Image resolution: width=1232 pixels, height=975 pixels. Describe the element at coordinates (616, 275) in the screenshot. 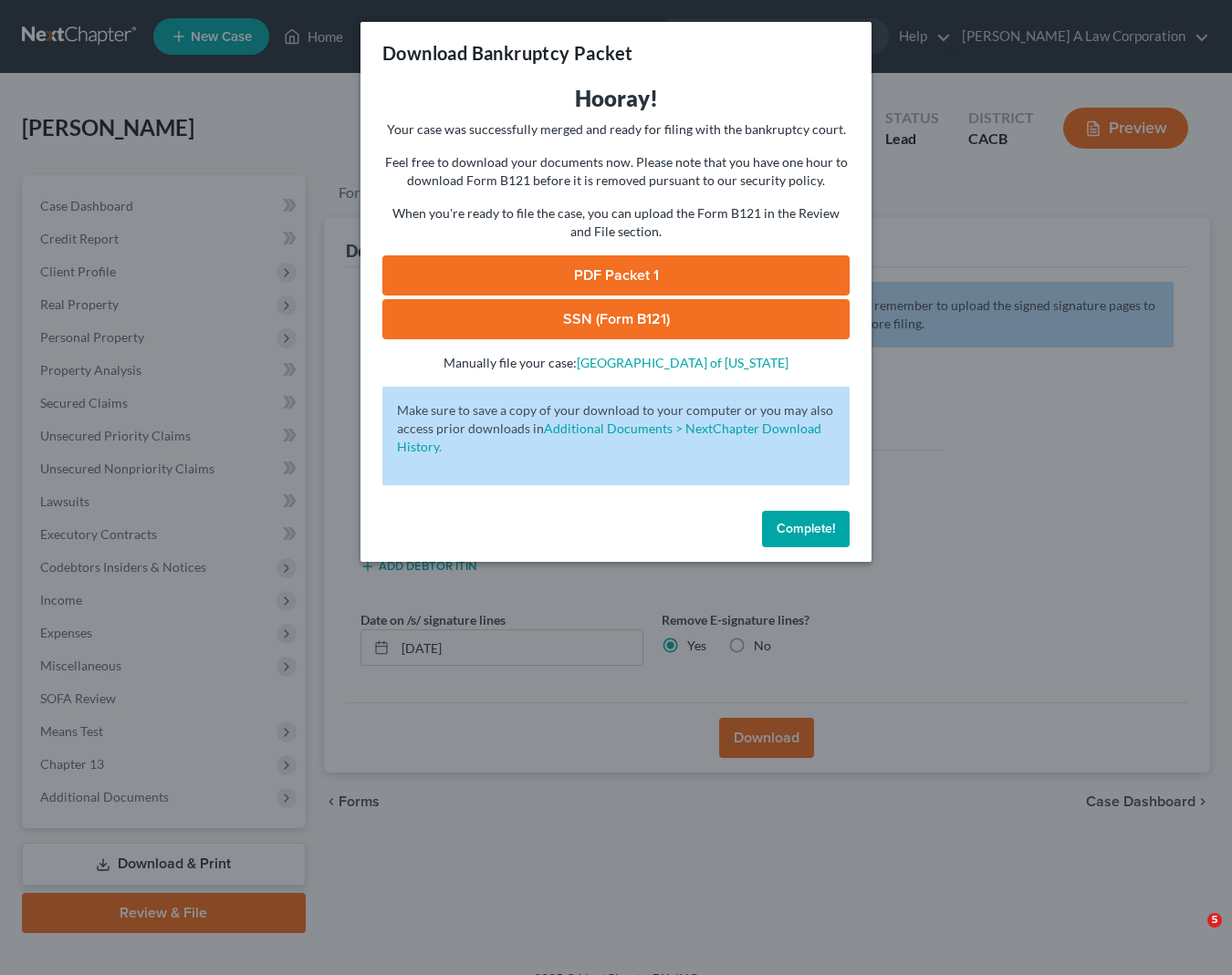

I see `a: PDF Packet 1` at that location.